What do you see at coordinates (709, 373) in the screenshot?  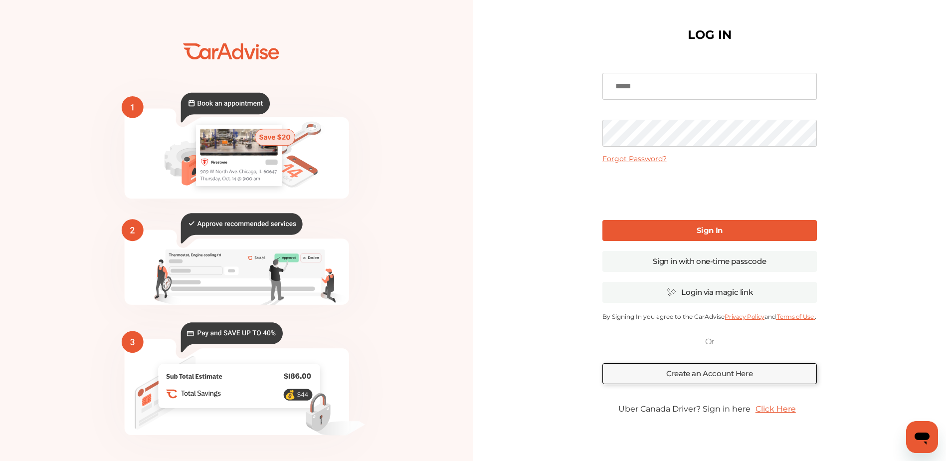 I see `a: Create an Account Here` at bounding box center [709, 373].